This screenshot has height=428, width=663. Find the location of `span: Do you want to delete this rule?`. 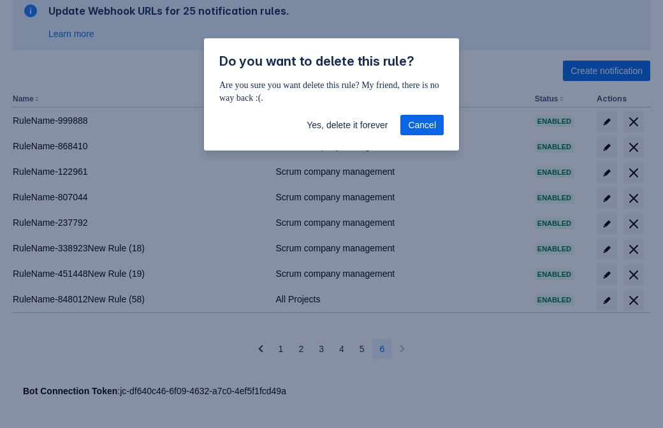

span: Do you want to delete this rule? is located at coordinates (317, 61).